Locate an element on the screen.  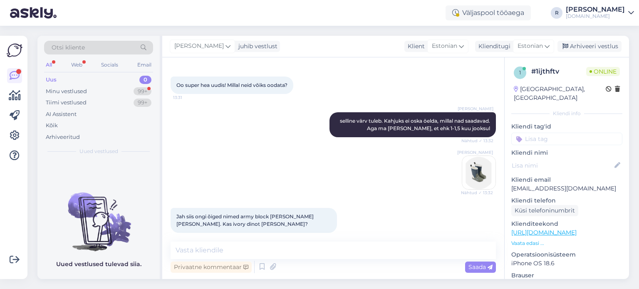
div: Web is located at coordinates (77, 65).